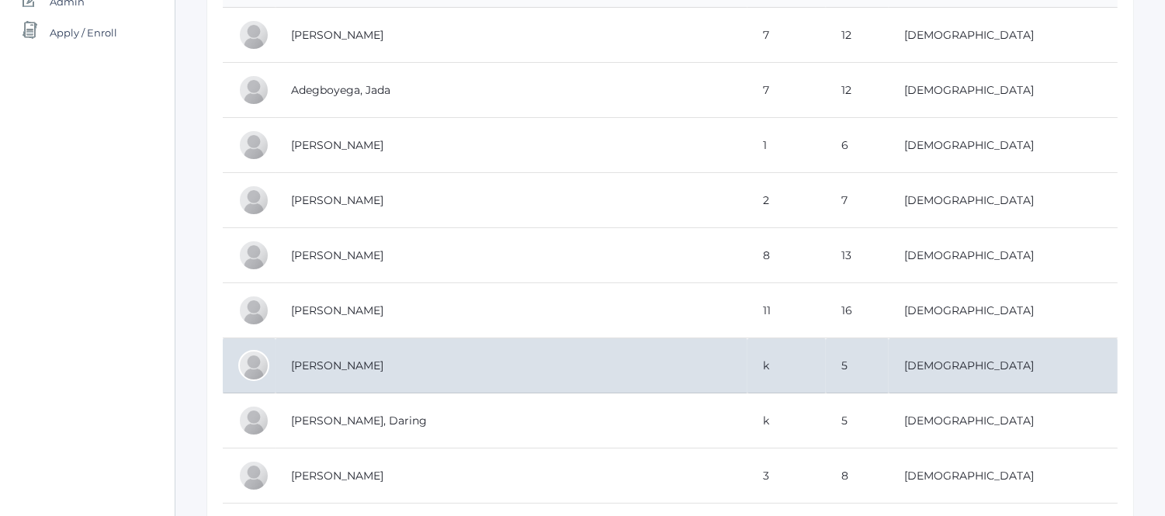 This screenshot has height=516, width=1165. I want to click on td: 16, so click(857, 311).